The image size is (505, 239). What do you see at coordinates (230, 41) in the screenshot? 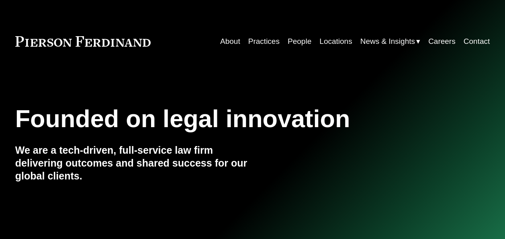
I see `a: About` at bounding box center [230, 41].